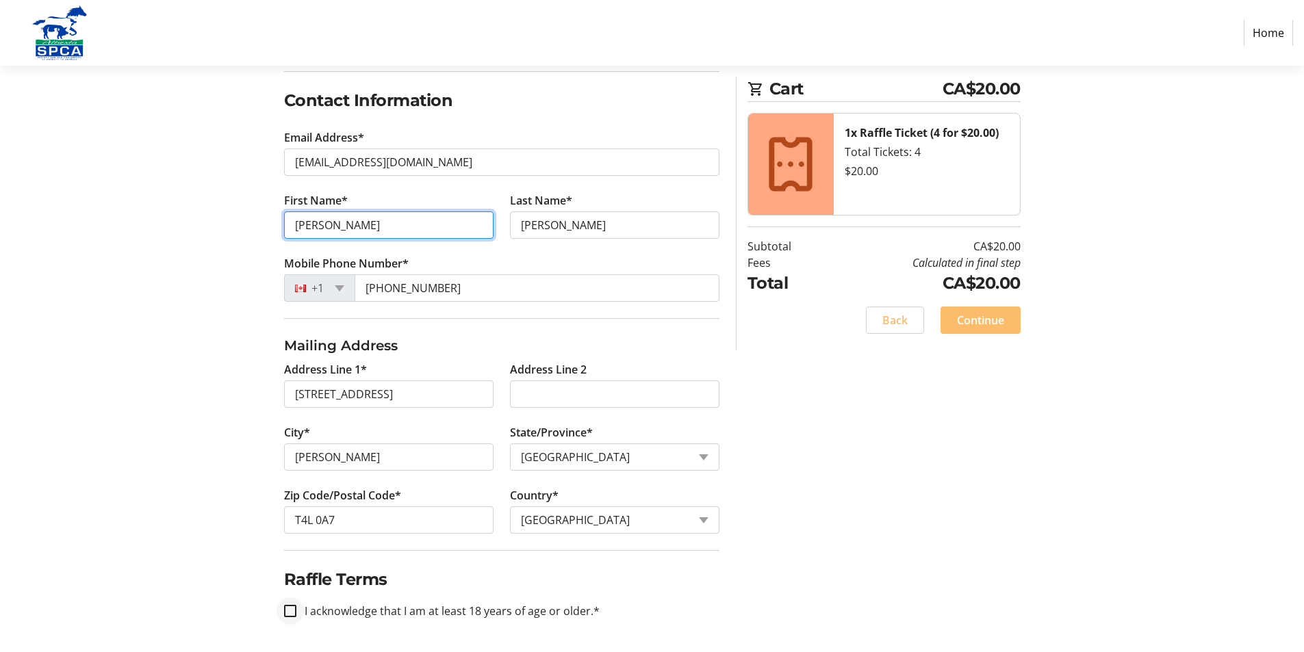  Describe the element at coordinates (297, 433) in the screenshot. I see `label: City*` at that location.